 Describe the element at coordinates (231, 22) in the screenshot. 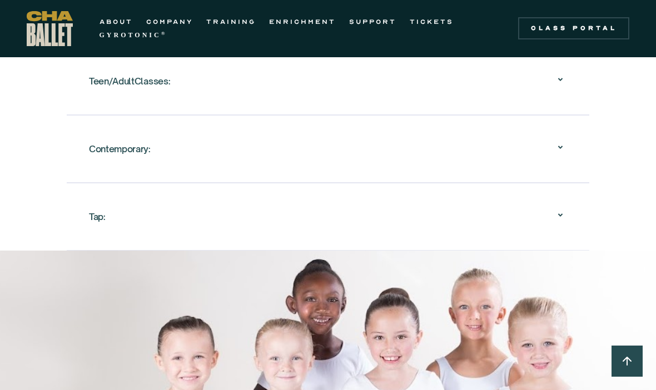

I see `a: TRAINING` at that location.